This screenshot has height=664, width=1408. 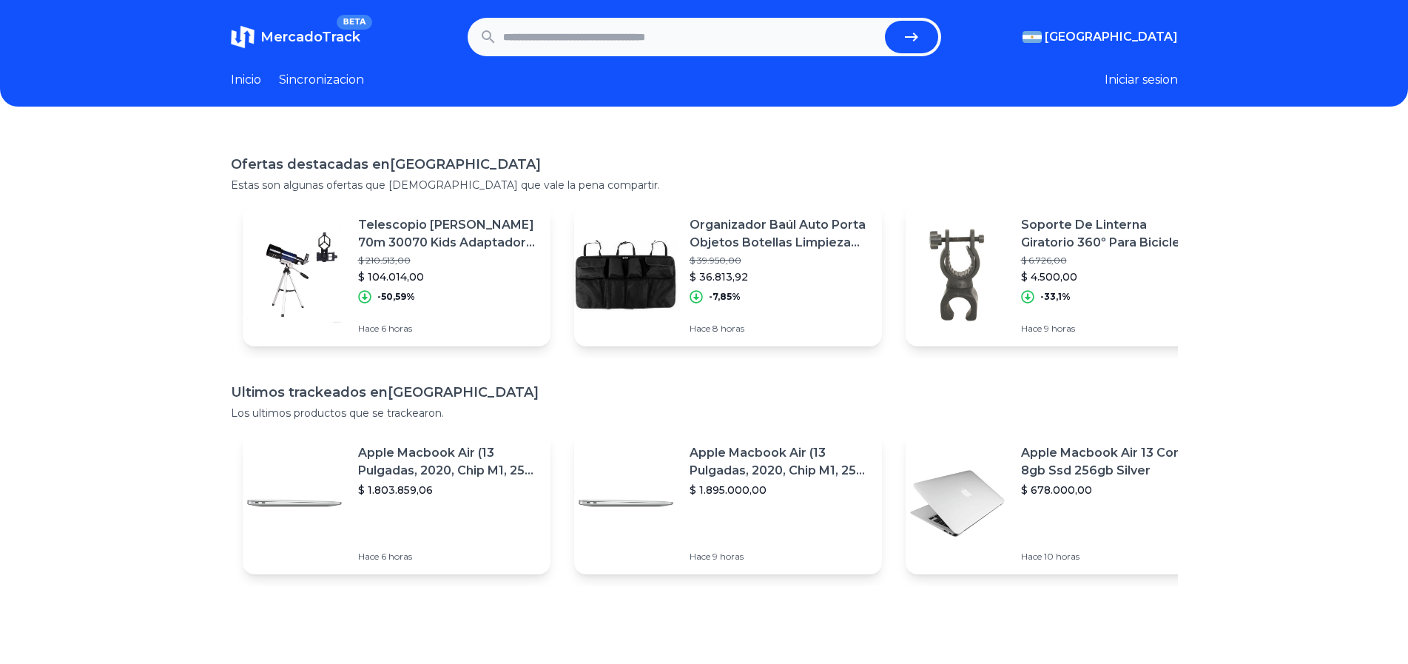 I want to click on img: Argentina, so click(x=1032, y=37).